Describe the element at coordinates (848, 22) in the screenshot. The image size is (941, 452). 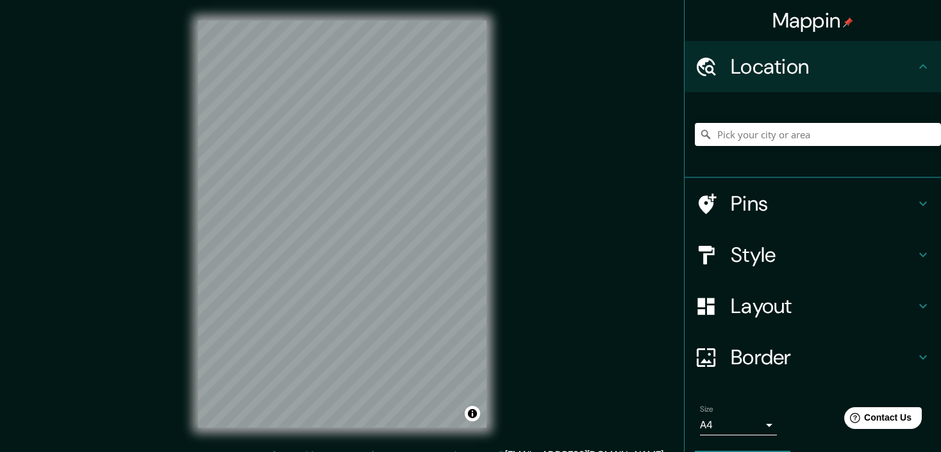
I see `img: pin-icon.png` at that location.